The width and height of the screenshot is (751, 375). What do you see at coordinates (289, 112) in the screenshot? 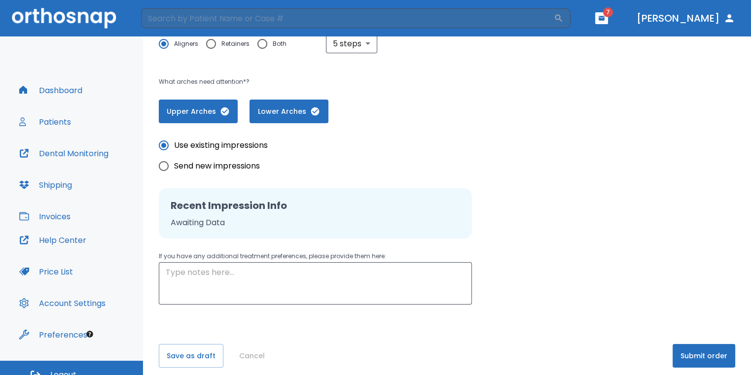
I see `span: Lower Arches` at bounding box center [289, 112].